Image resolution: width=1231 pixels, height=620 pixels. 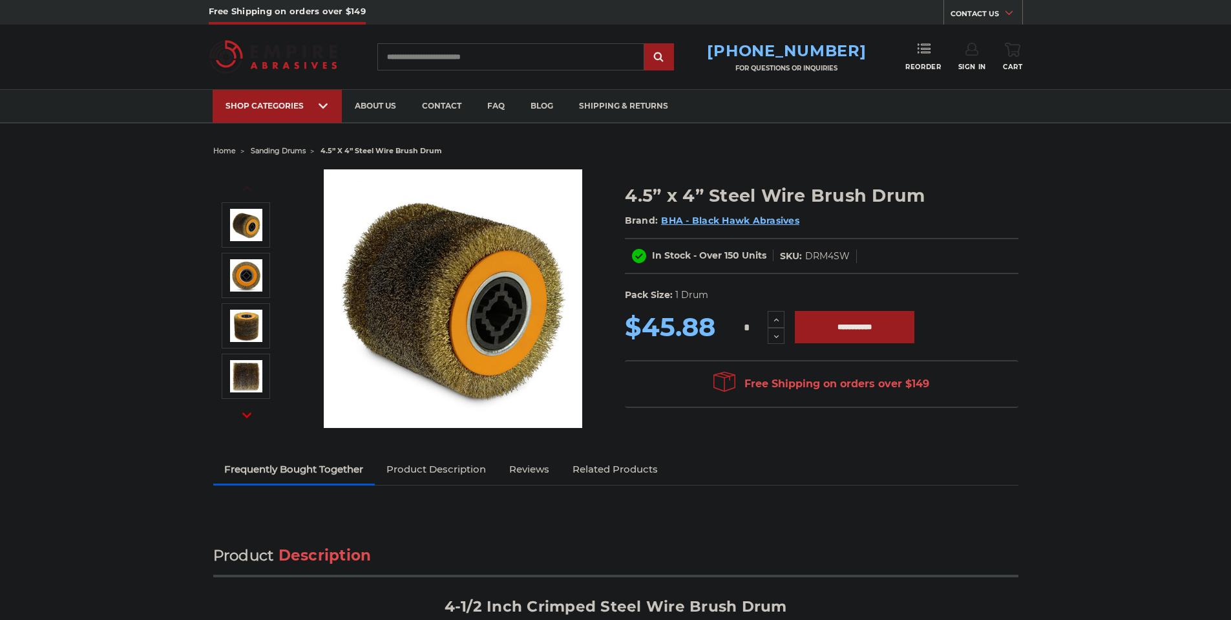 What do you see at coordinates (541, 106) in the screenshot?
I see `a: blog` at bounding box center [541, 106].